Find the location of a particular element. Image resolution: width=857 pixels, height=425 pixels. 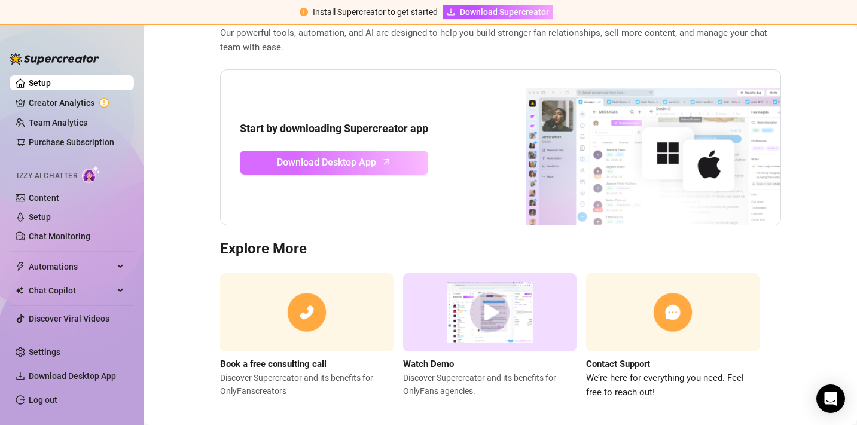

strong: Start by downloading Supercreator app is located at coordinates (334, 128).